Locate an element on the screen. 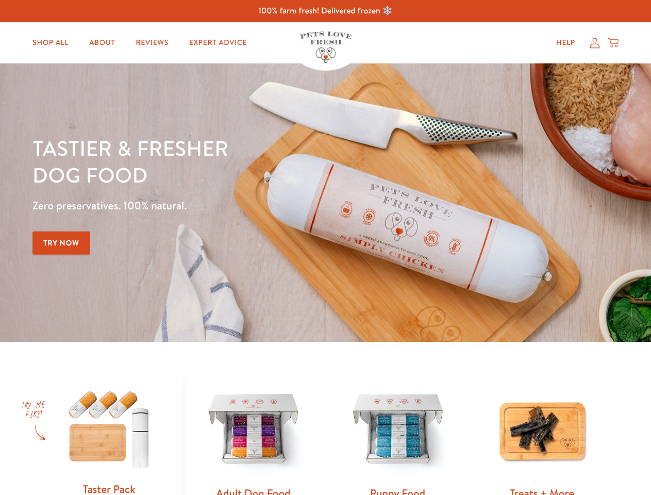 This screenshot has width=651, height=495. a: Try Now is located at coordinates (61, 243).